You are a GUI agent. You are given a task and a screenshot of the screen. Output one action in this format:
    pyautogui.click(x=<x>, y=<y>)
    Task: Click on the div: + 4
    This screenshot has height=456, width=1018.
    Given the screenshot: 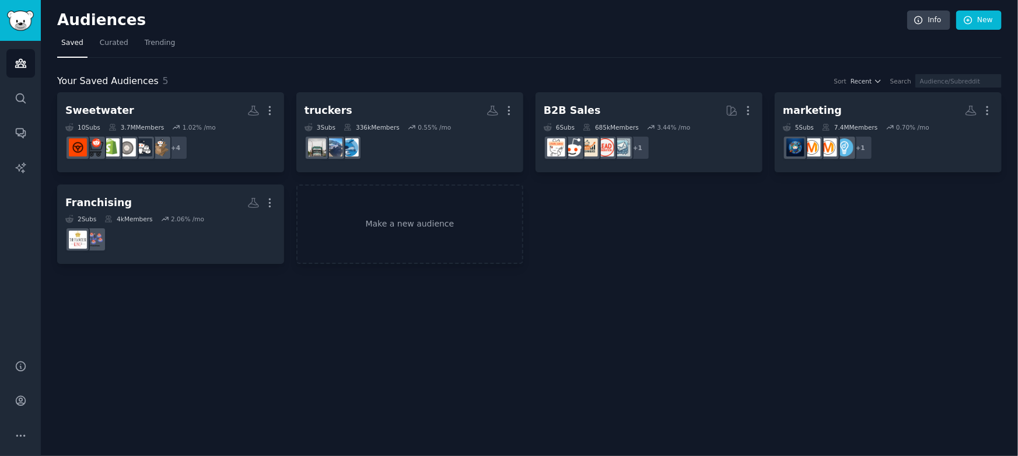 What is the action you would take?
    pyautogui.click(x=176, y=148)
    